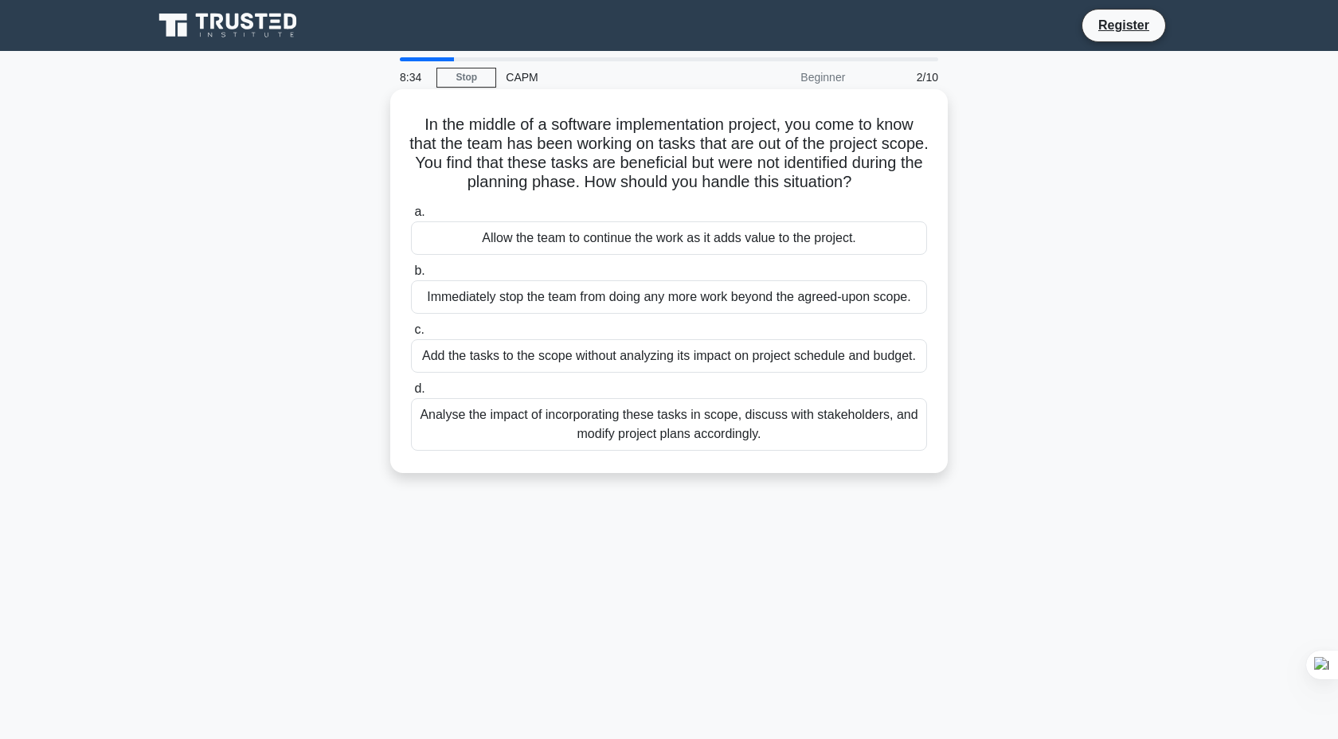 The width and height of the screenshot is (1338, 739). What do you see at coordinates (605, 77) in the screenshot?
I see `div: CAPM` at bounding box center [605, 77].